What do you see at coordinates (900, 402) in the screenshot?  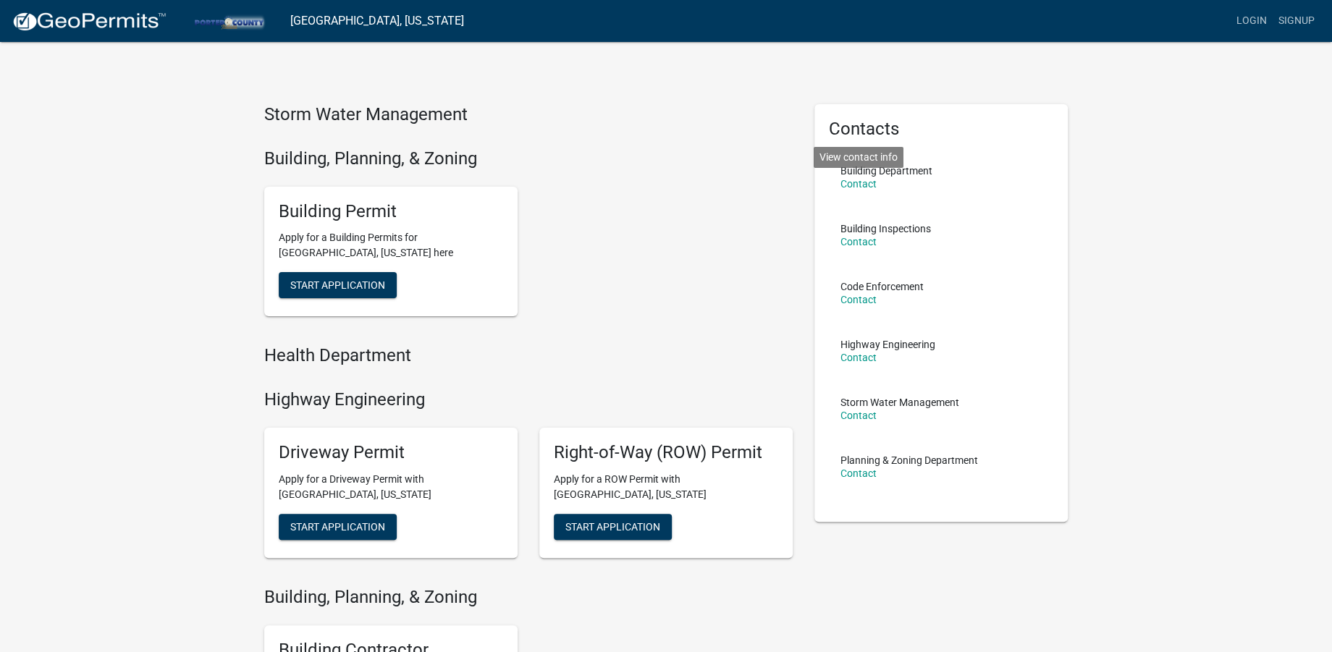 I see `p: Storm Water Management` at bounding box center [900, 402].